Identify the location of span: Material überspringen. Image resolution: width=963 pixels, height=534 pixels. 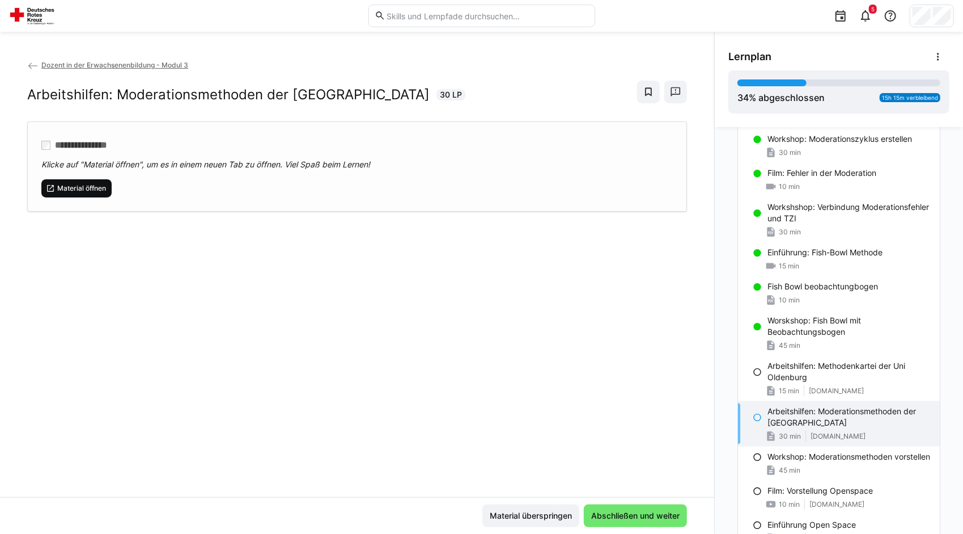
(531, 515).